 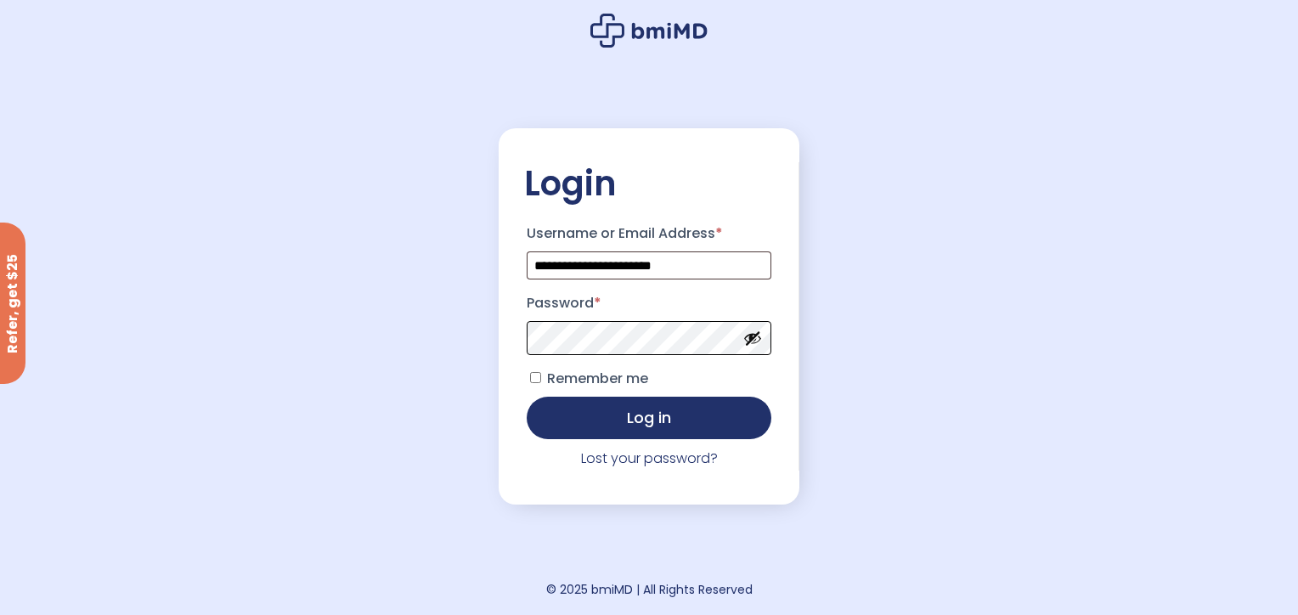 What do you see at coordinates (752, 338) in the screenshot?
I see `button: Show password` at bounding box center [752, 338].